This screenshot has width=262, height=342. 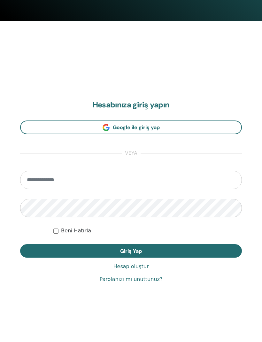 What do you see at coordinates (131, 251) in the screenshot?
I see `span: Giriş Yap` at bounding box center [131, 251].